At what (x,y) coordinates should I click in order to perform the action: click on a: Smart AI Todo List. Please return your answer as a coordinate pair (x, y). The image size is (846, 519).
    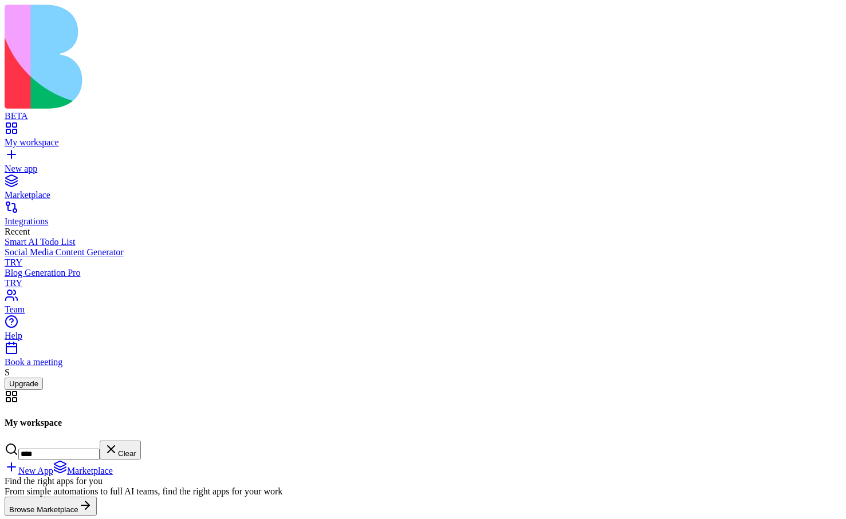
    Looking at the image, I should click on (423, 242).